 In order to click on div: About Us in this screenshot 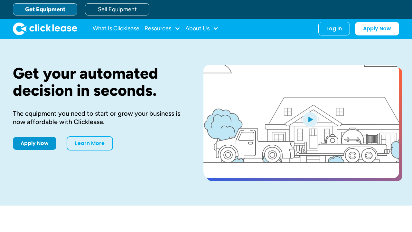, I will do `click(202, 29)`.